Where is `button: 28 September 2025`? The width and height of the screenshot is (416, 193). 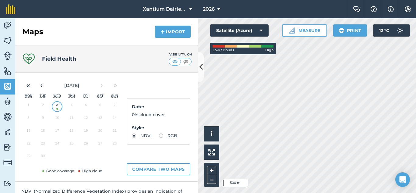
button: 28 September 2025 is located at coordinates (114, 144).